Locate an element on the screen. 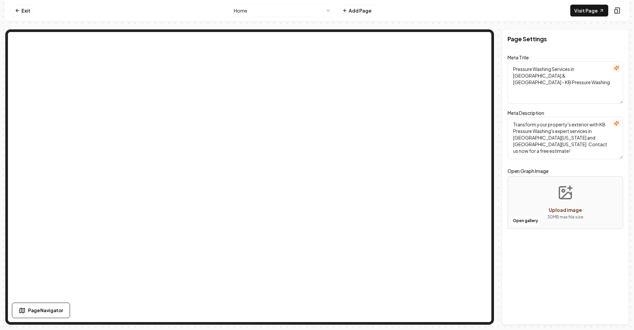 The width and height of the screenshot is (634, 330). button: Page Navigator is located at coordinates (41, 310).